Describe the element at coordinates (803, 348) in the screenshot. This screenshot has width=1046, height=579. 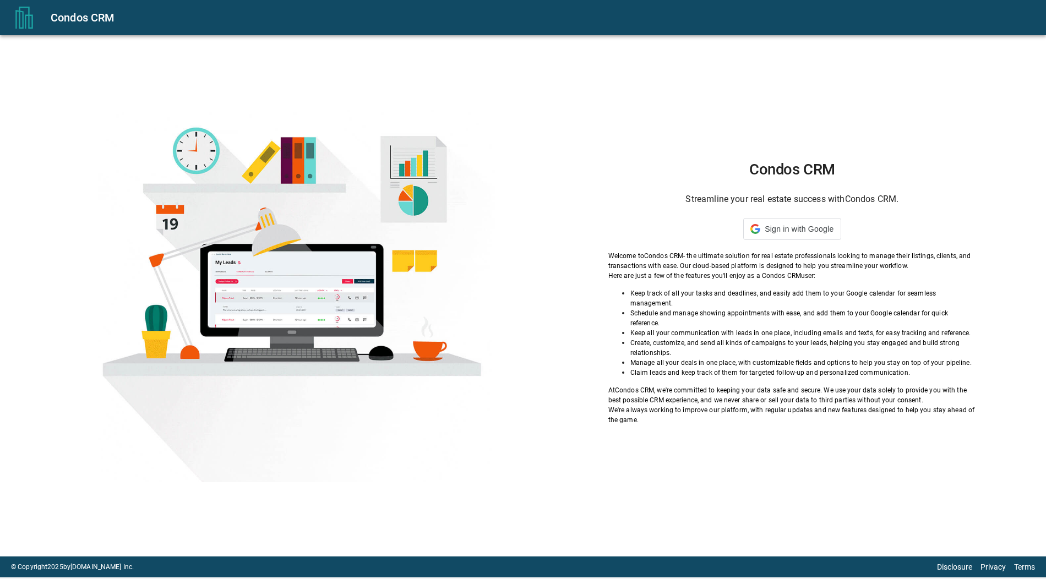
I see `p: Create, customize, and send all kinds of campaigns to your leads, helping you stay engaged and bu...` at that location.